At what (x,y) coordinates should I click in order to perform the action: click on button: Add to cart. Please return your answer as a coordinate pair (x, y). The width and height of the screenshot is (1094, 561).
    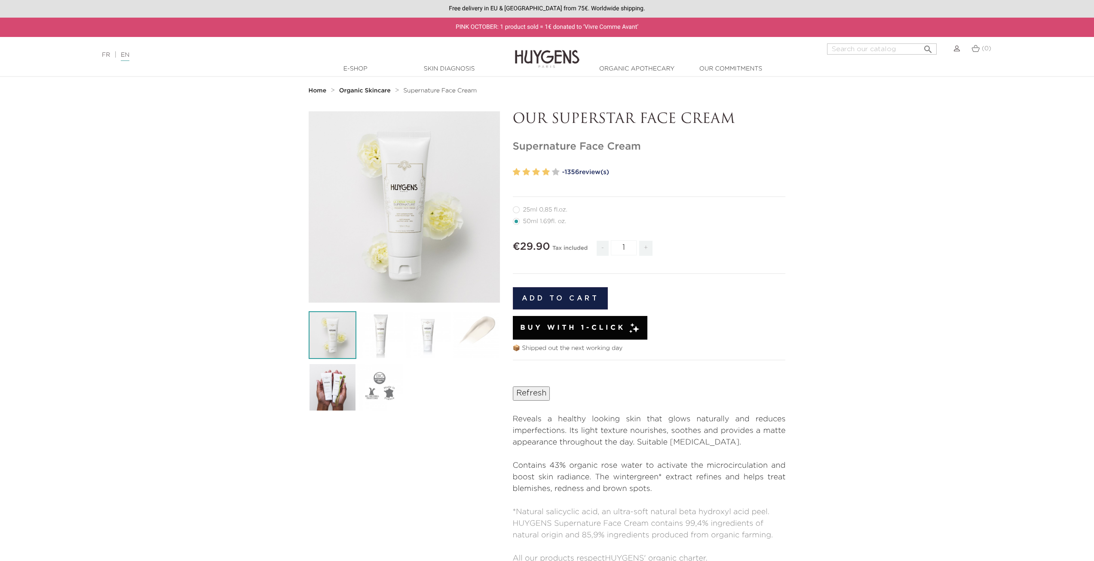
    Looking at the image, I should click on (561, 298).